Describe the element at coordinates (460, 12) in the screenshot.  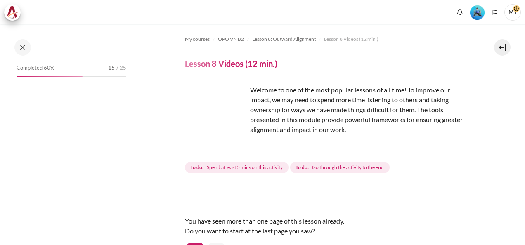
I see `div: Show notification window with no new notifications` at that location.